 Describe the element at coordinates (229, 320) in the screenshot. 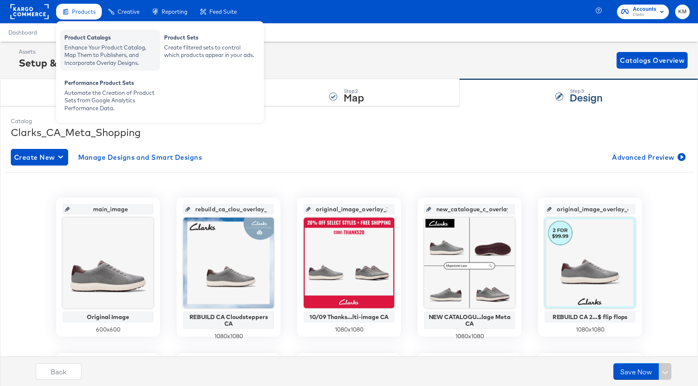

I see `div: REBUILD CA Cloudsteppers CA` at that location.